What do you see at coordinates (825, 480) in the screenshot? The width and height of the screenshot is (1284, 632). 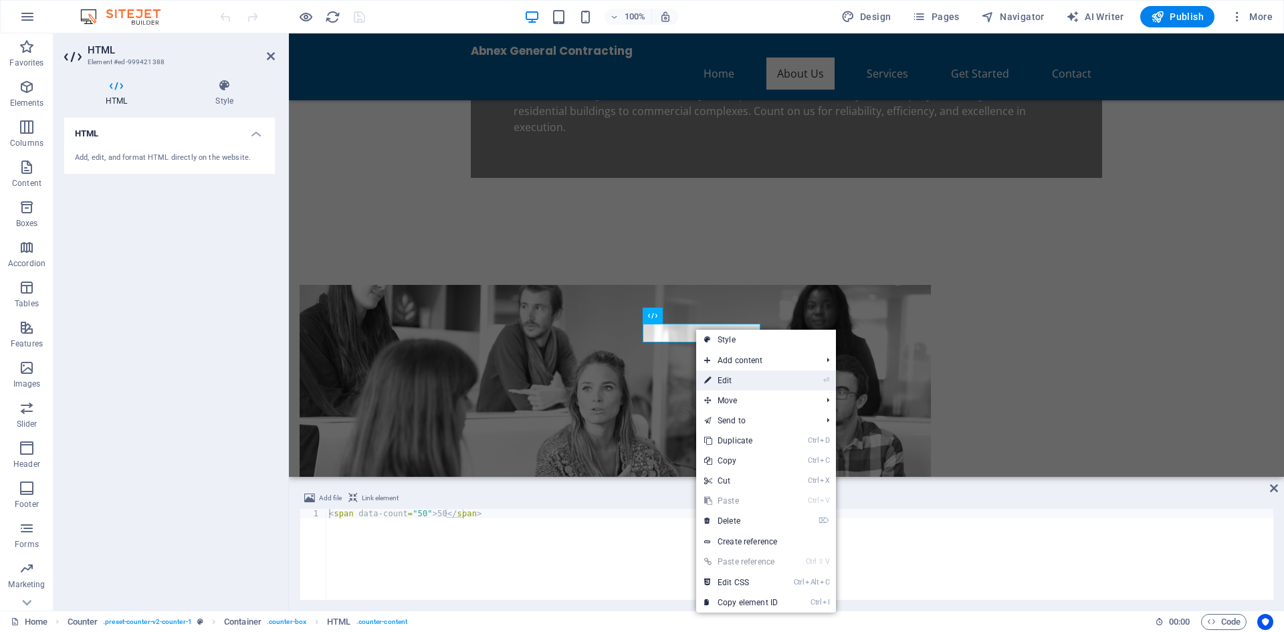 I see `i: X` at bounding box center [825, 480].